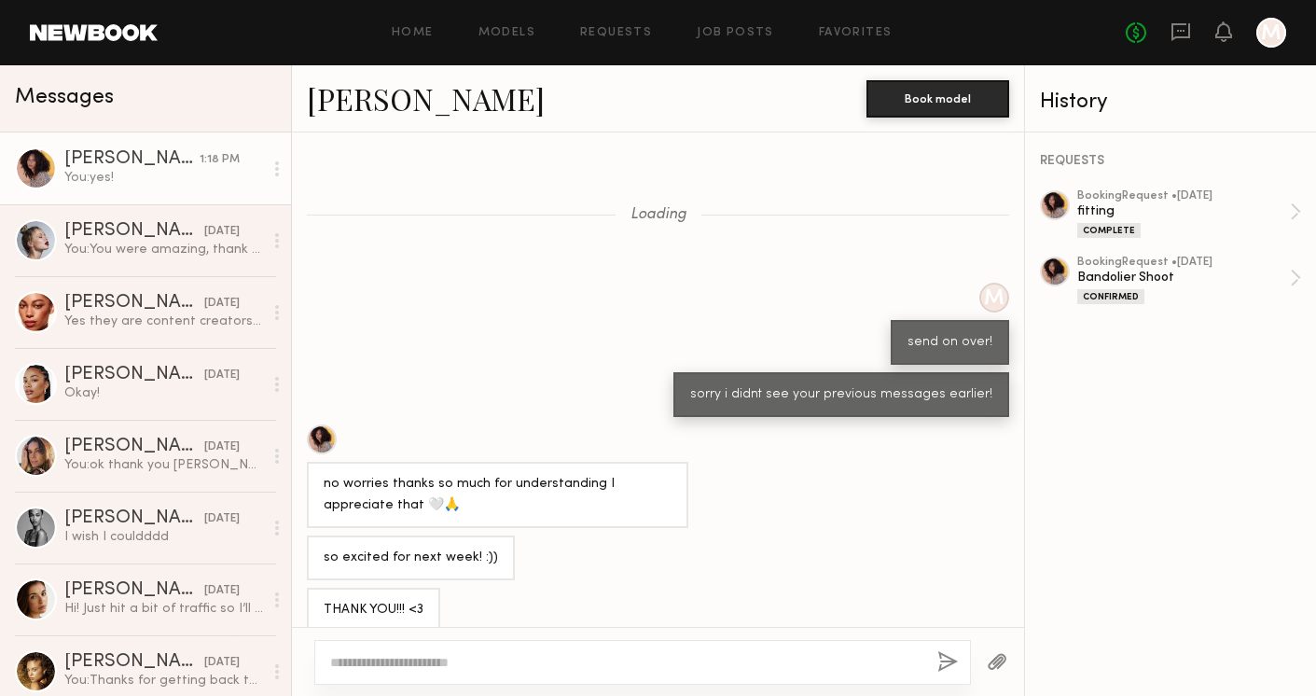 The height and width of the screenshot is (696, 1316). I want to click on div: 1:18 PM, so click(219, 159).